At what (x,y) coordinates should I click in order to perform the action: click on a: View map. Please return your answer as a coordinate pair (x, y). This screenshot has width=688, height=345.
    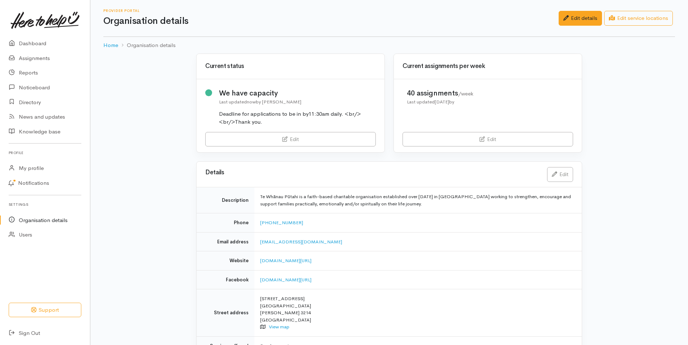
    Looking at the image, I should click on (279, 327).